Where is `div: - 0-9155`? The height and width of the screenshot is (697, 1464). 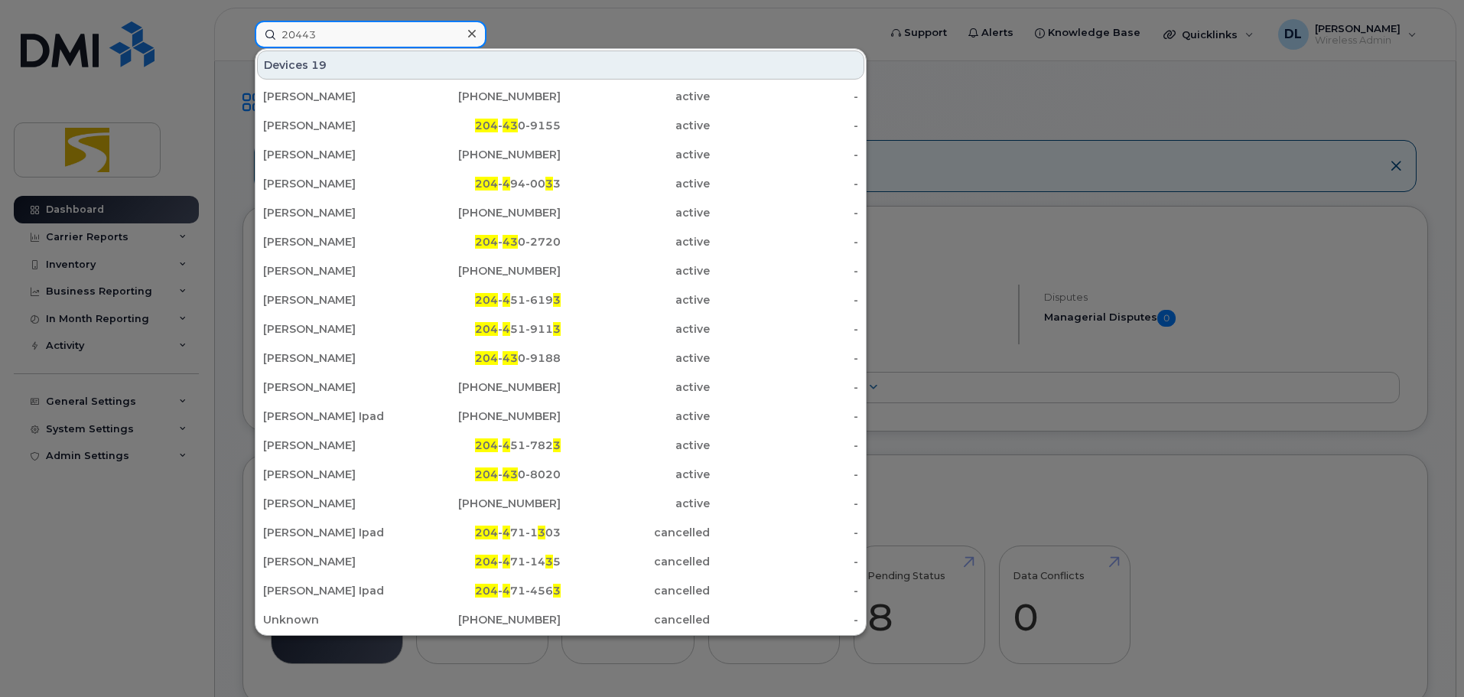
div: - 0-9155 is located at coordinates (486, 125).